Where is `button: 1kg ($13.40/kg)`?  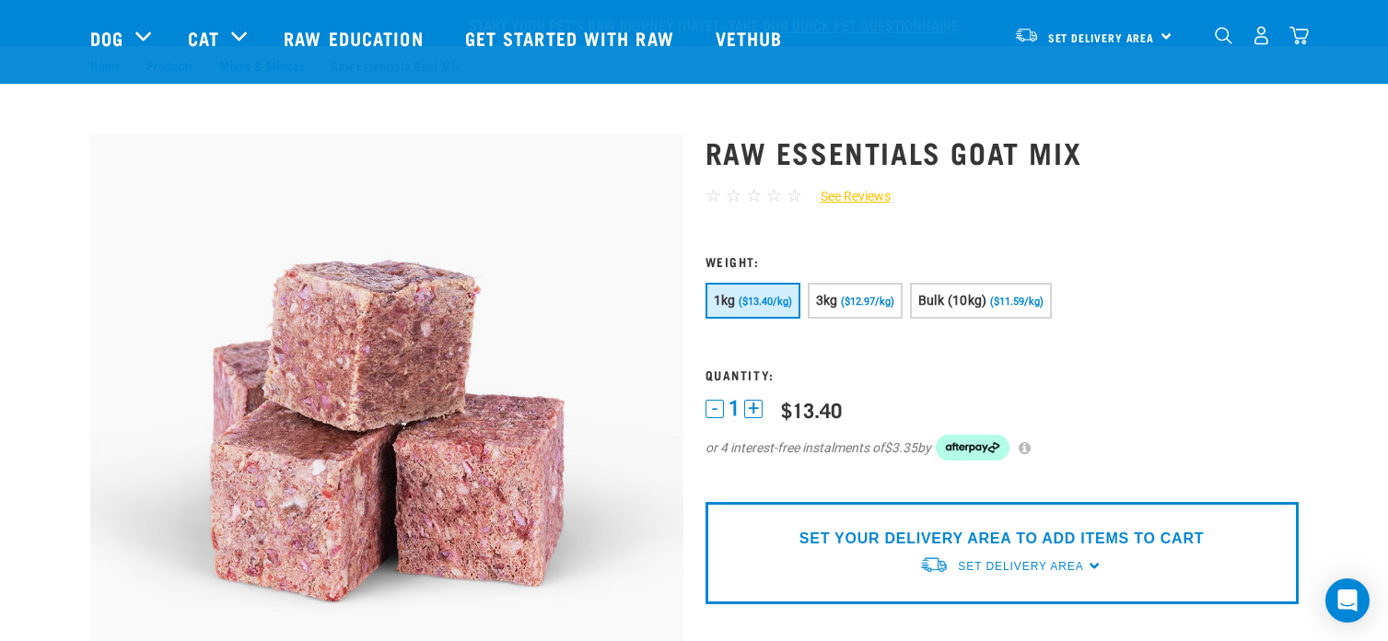
button: 1kg ($13.40/kg) is located at coordinates (753, 300).